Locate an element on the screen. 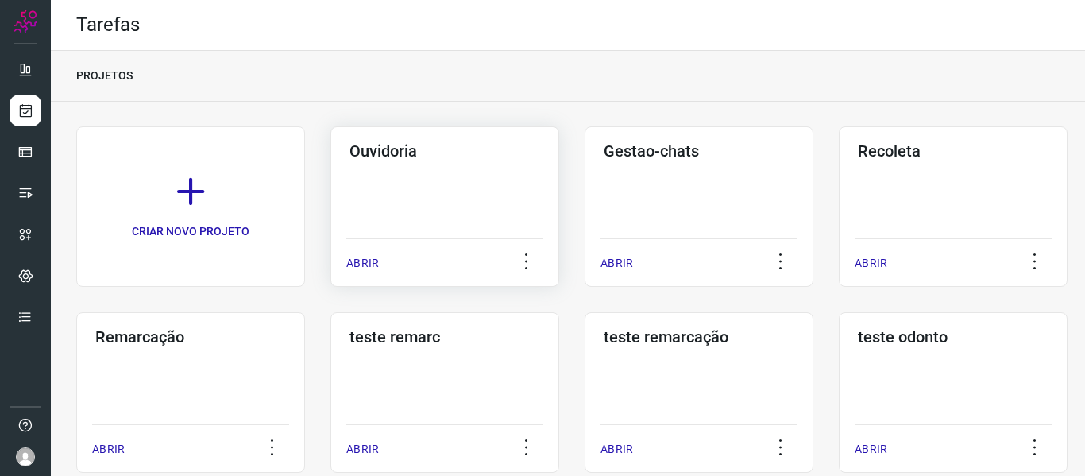  h2: Tarefas is located at coordinates (108, 25).